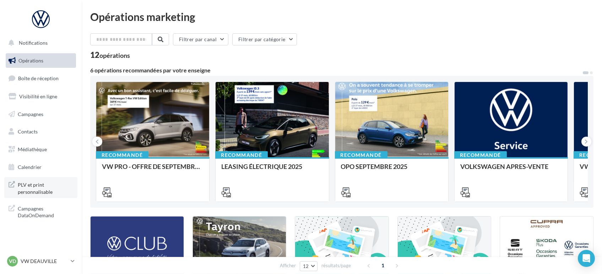  What do you see at coordinates (511, 170) in the screenshot?
I see `div: VOLKSWAGEN APRES-VENTE` at bounding box center [511, 170].